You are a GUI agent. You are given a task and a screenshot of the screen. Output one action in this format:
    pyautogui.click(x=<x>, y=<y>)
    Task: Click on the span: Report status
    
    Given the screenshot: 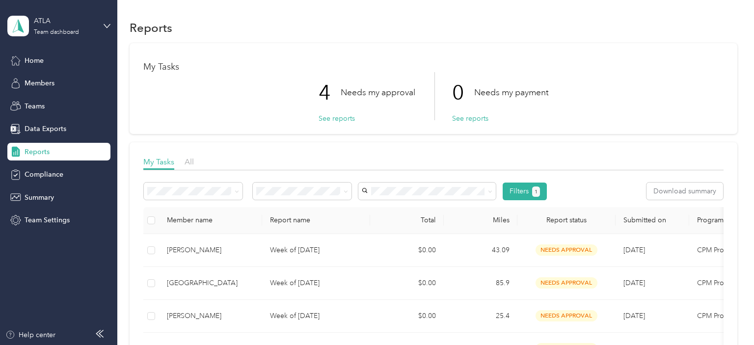 What is the action you would take?
    pyautogui.click(x=566, y=220)
    